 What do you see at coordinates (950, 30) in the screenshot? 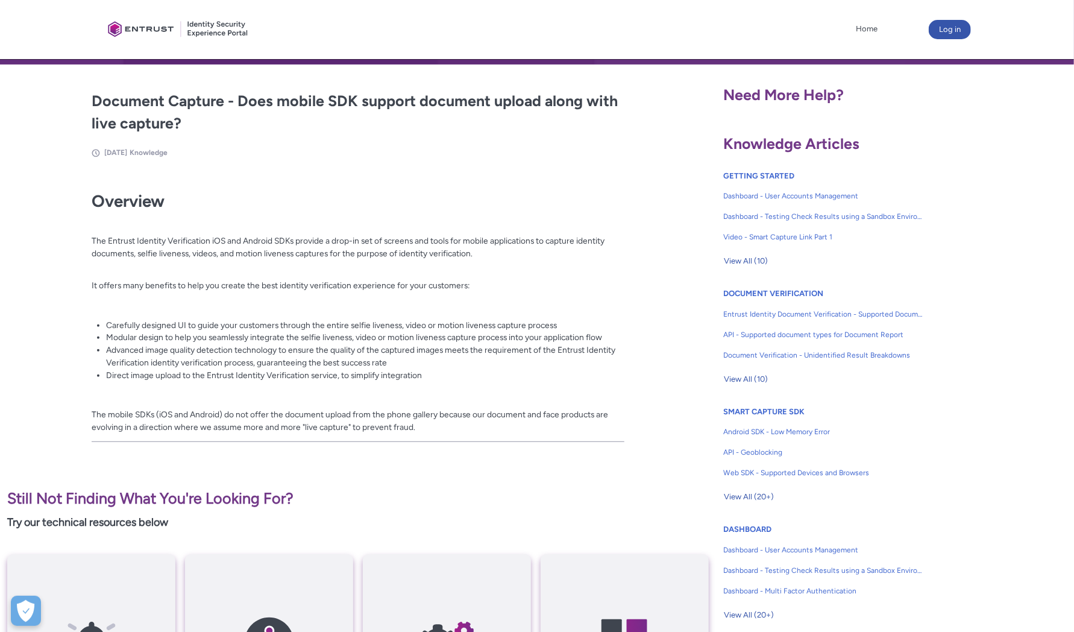
I see `button: Log in` at bounding box center [950, 30].